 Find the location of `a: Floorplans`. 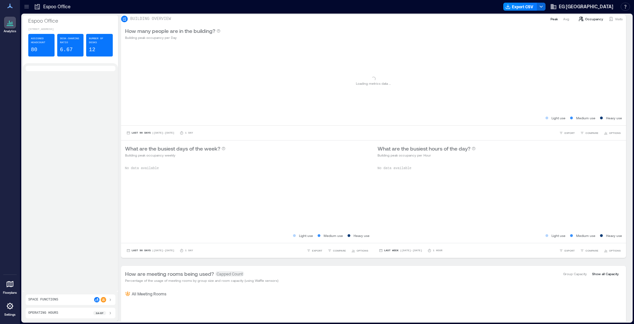

a: Floorplans is located at coordinates (10, 287).